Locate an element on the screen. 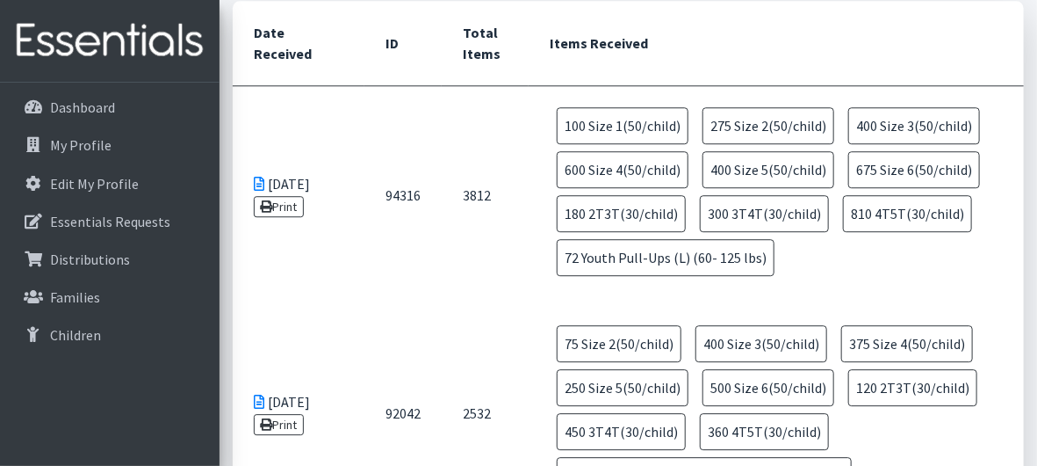  p: Dashboard is located at coordinates (83, 107).